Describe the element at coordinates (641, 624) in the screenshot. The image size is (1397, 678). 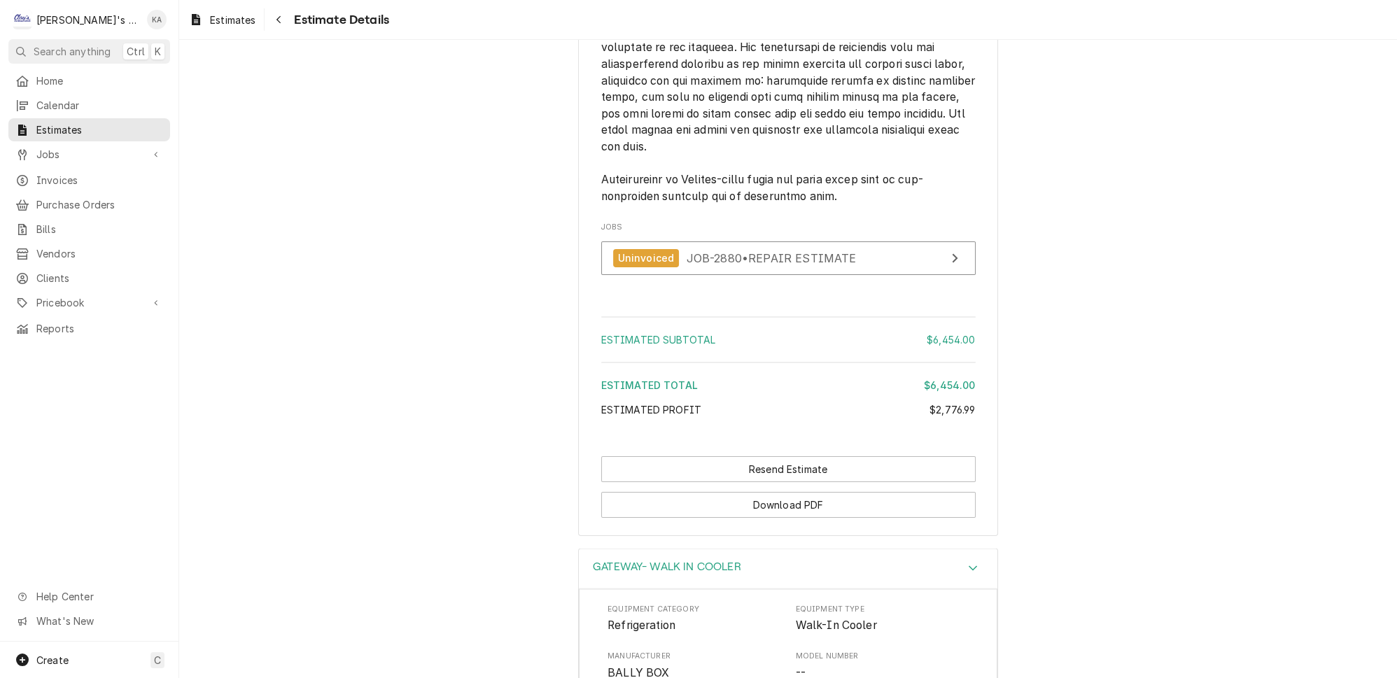
I see `span: Refrigeration` at that location.